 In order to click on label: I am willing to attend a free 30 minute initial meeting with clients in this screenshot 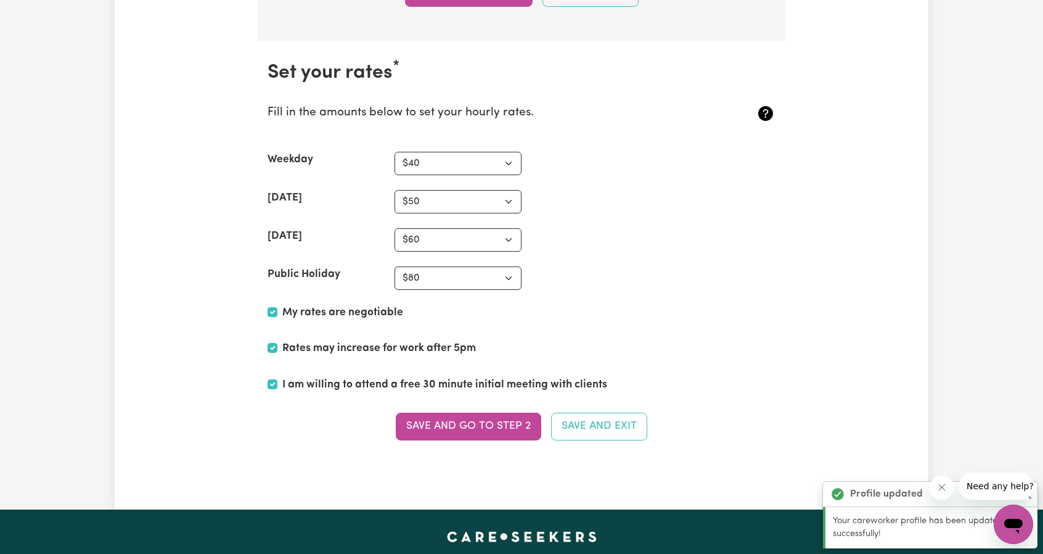, I will do `click(444, 385)`.